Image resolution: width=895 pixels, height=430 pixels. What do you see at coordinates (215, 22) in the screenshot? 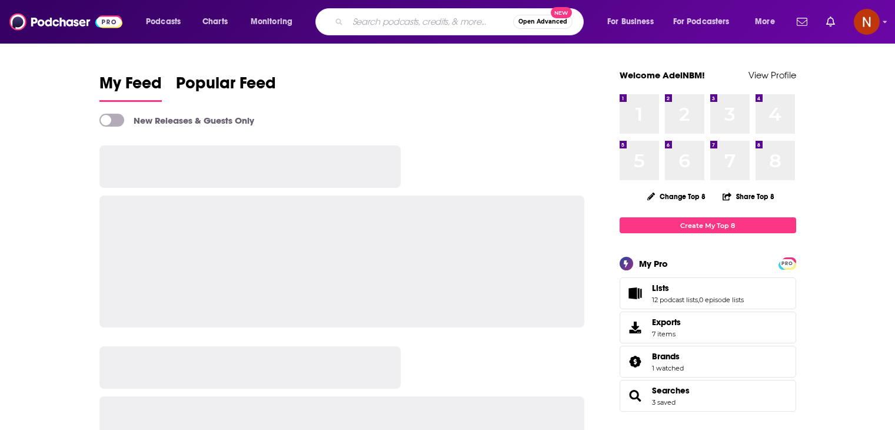
I see `a: Charts` at bounding box center [215, 22].